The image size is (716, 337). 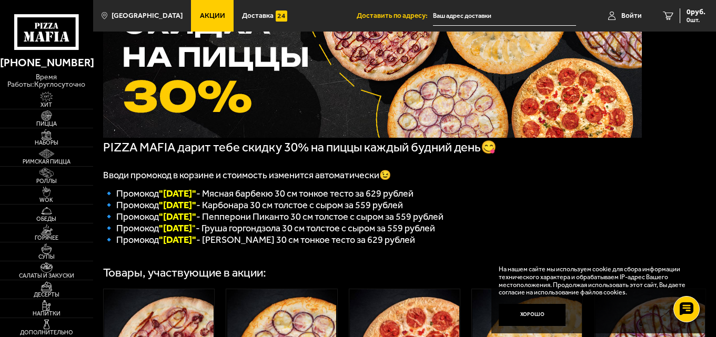 What do you see at coordinates (258, 16) in the screenshot?
I see `span: Доставка` at bounding box center [258, 16].